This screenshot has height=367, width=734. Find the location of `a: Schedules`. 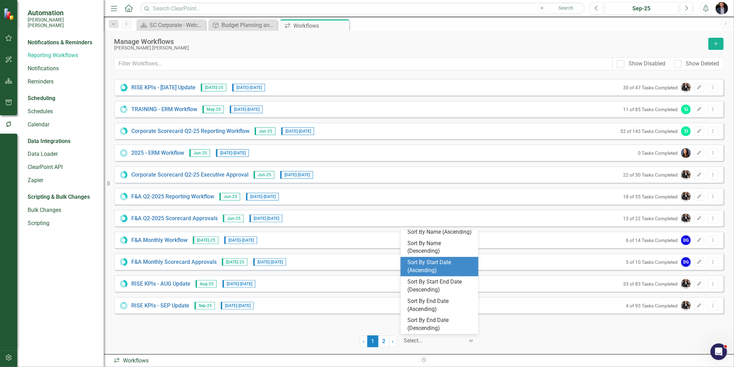

a: Schedules is located at coordinates (62, 111).